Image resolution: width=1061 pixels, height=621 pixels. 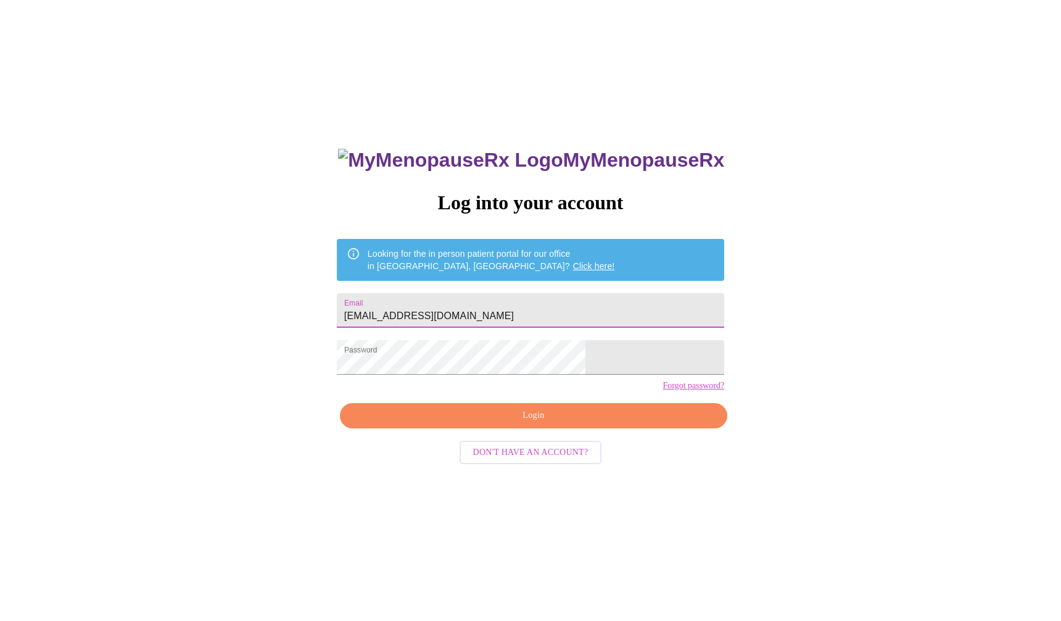 I want to click on button: Login, so click(x=534, y=415).